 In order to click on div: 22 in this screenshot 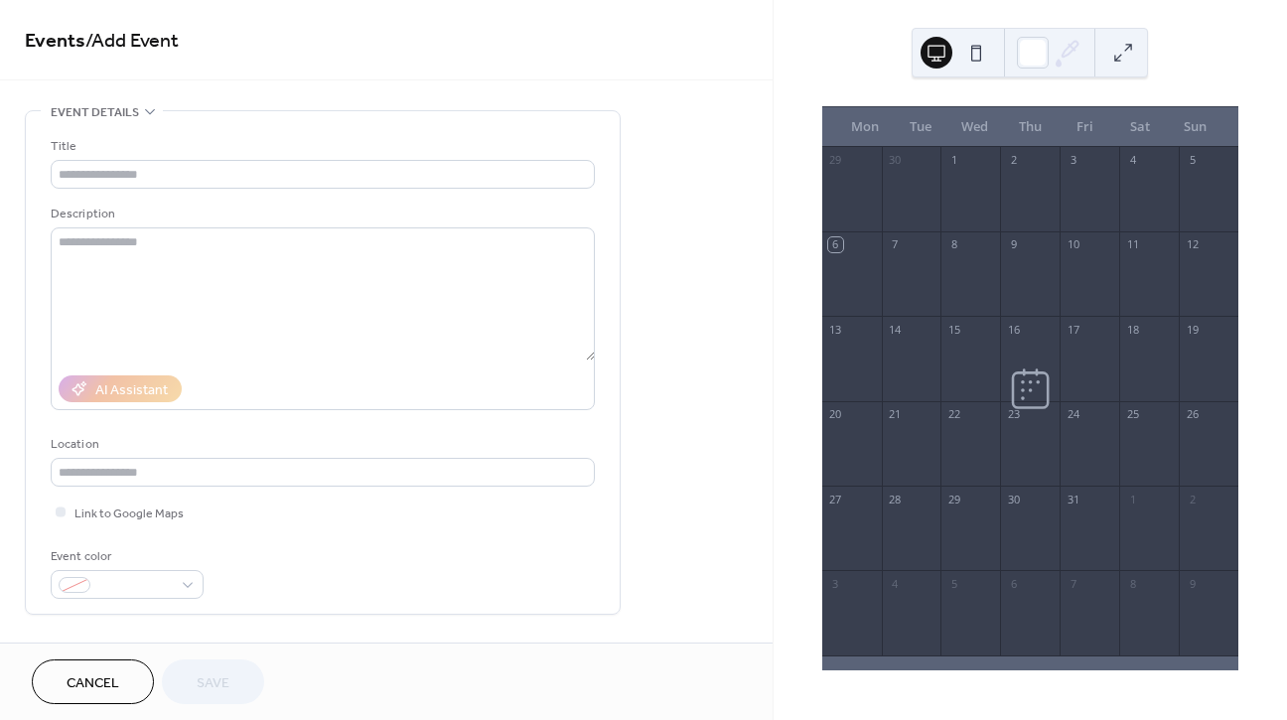, I will do `click(953, 414)`.